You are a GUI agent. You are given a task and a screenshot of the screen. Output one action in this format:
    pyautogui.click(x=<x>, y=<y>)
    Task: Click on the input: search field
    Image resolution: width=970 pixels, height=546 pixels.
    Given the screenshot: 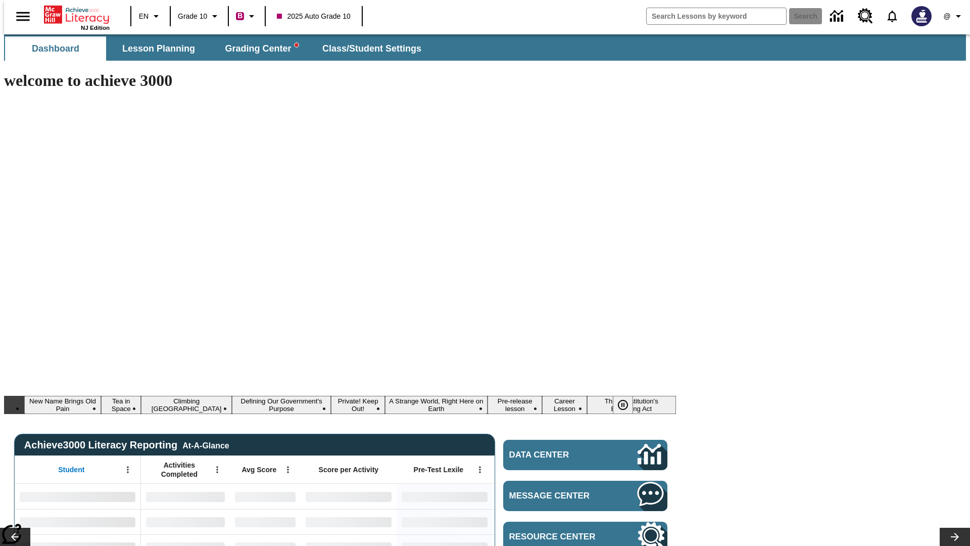 What is the action you would take?
    pyautogui.click(x=716, y=16)
    